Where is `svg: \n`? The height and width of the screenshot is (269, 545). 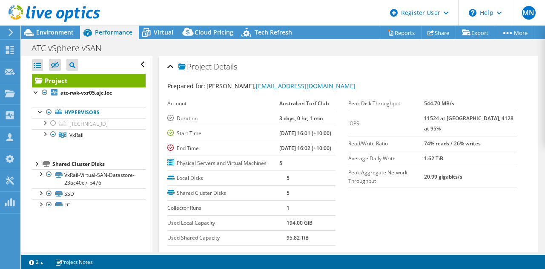
svg: \n is located at coordinates (472, 13).